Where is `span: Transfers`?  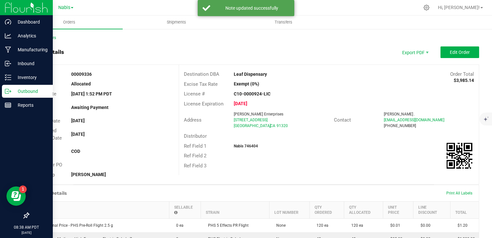 span: Transfers is located at coordinates (283, 22).